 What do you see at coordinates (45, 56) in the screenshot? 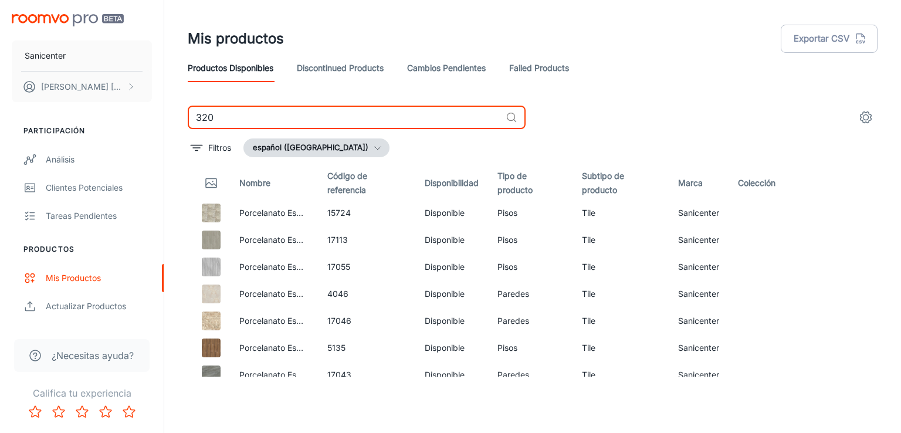
I see `p: Sanicenter` at bounding box center [45, 56].